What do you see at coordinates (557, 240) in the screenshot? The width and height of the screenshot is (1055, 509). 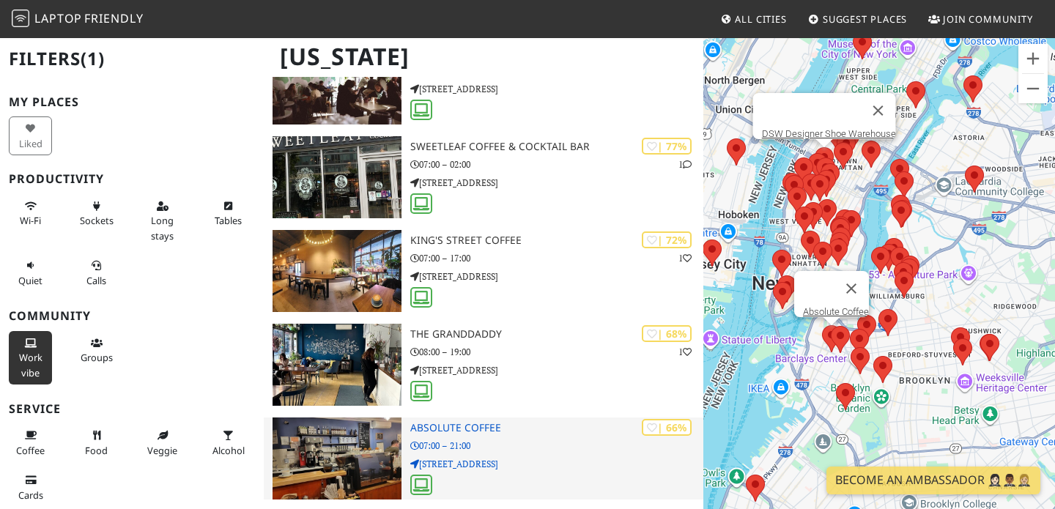 I see `h3: King's Street Coffee` at bounding box center [557, 240].